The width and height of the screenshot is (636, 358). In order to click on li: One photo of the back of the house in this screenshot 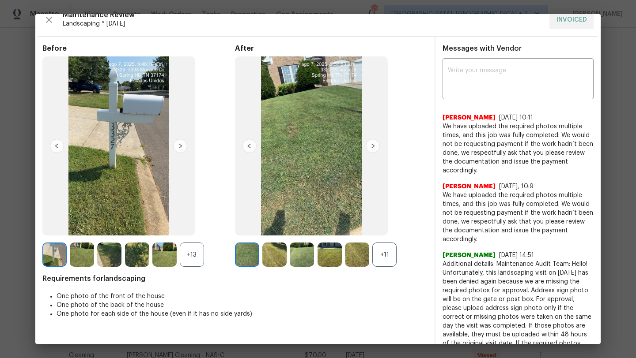, I will do `click(242, 305)`.